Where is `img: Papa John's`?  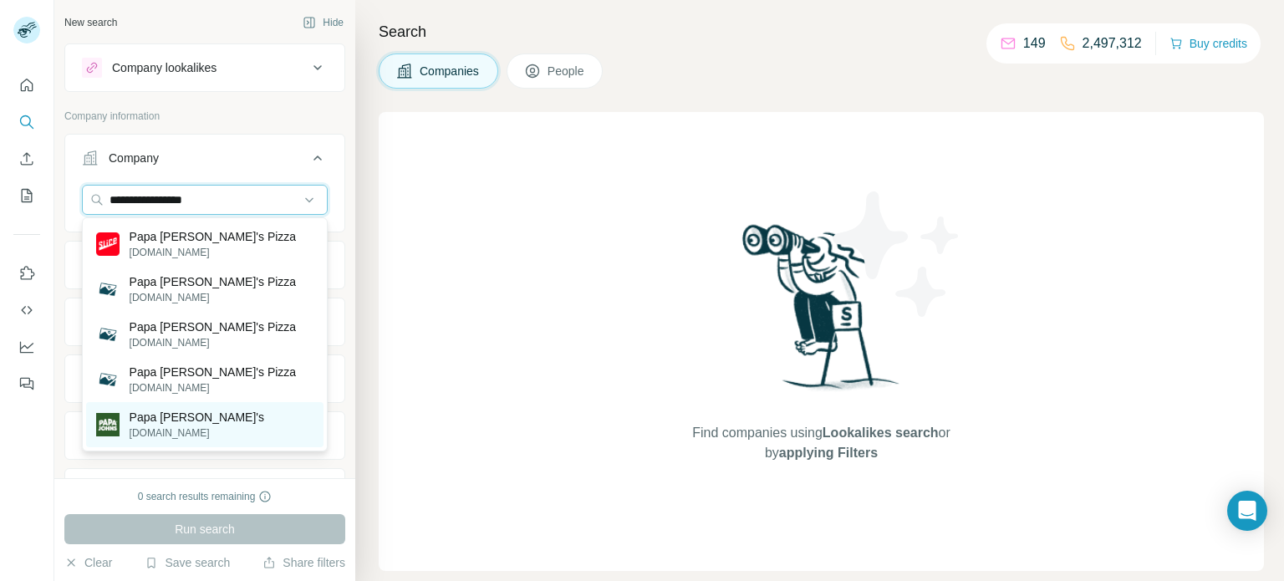 img: Papa John's is located at coordinates (108, 425).